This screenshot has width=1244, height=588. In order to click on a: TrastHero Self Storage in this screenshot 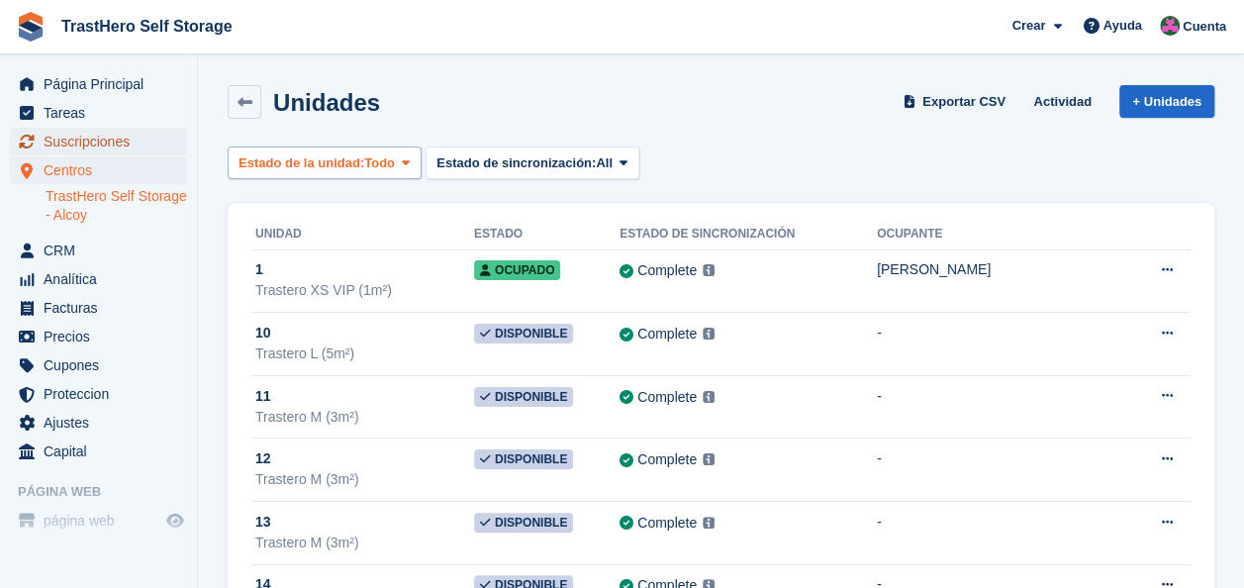, I will do `click(147, 26)`.